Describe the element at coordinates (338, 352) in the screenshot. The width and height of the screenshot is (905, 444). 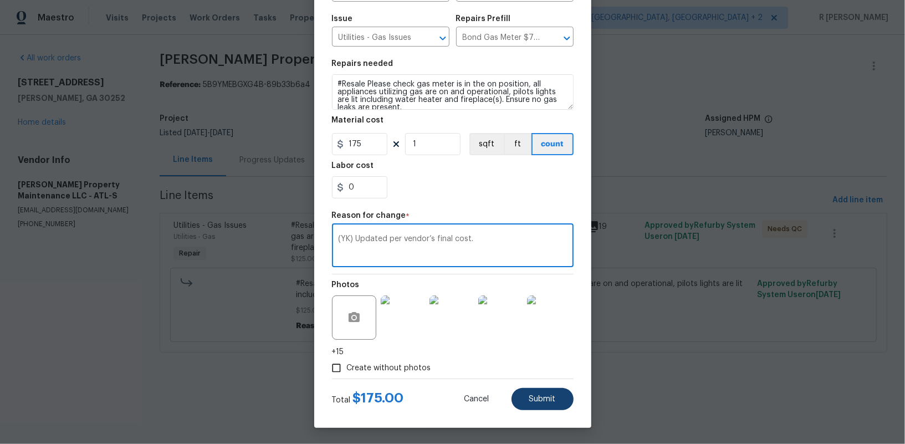
I see `span: +15` at that location.